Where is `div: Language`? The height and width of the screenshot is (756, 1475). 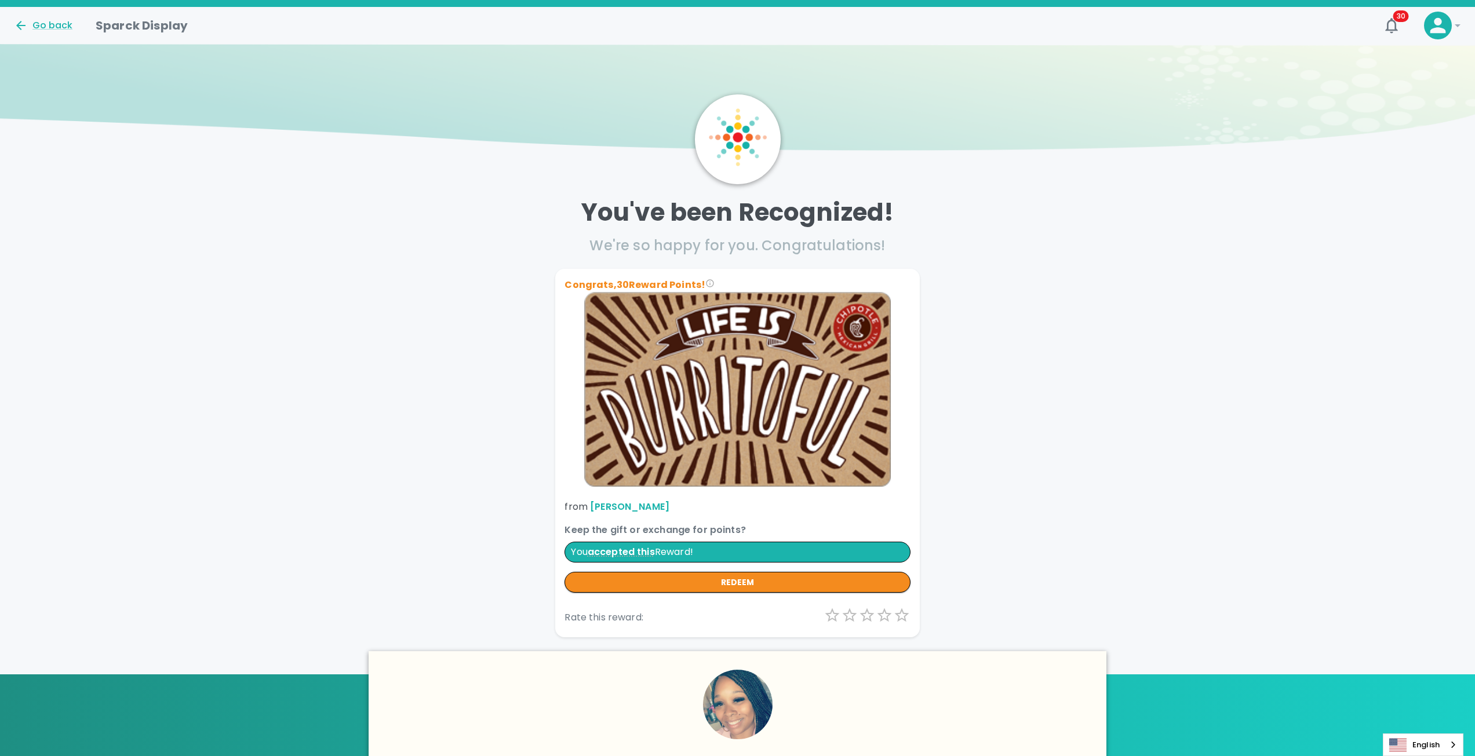 div: Language is located at coordinates (1423, 745).